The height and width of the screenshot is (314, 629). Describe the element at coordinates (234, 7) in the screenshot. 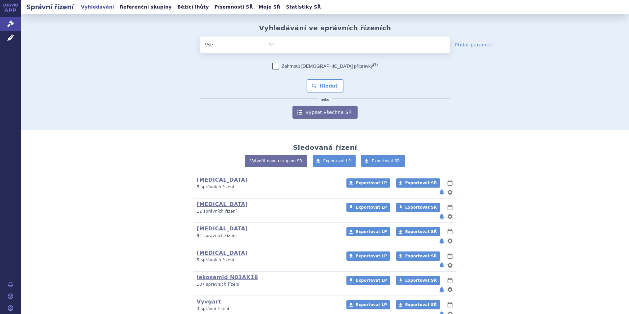

I see `a: Písemnosti SŘ` at that location.